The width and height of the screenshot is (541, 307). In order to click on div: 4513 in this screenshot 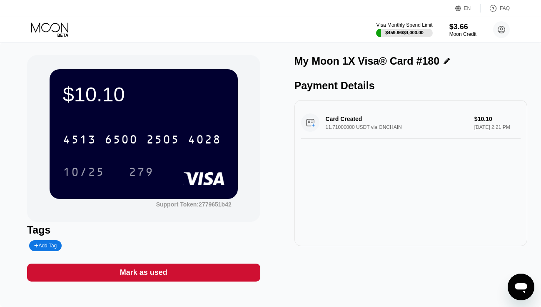, I will do `click(80, 140)`.